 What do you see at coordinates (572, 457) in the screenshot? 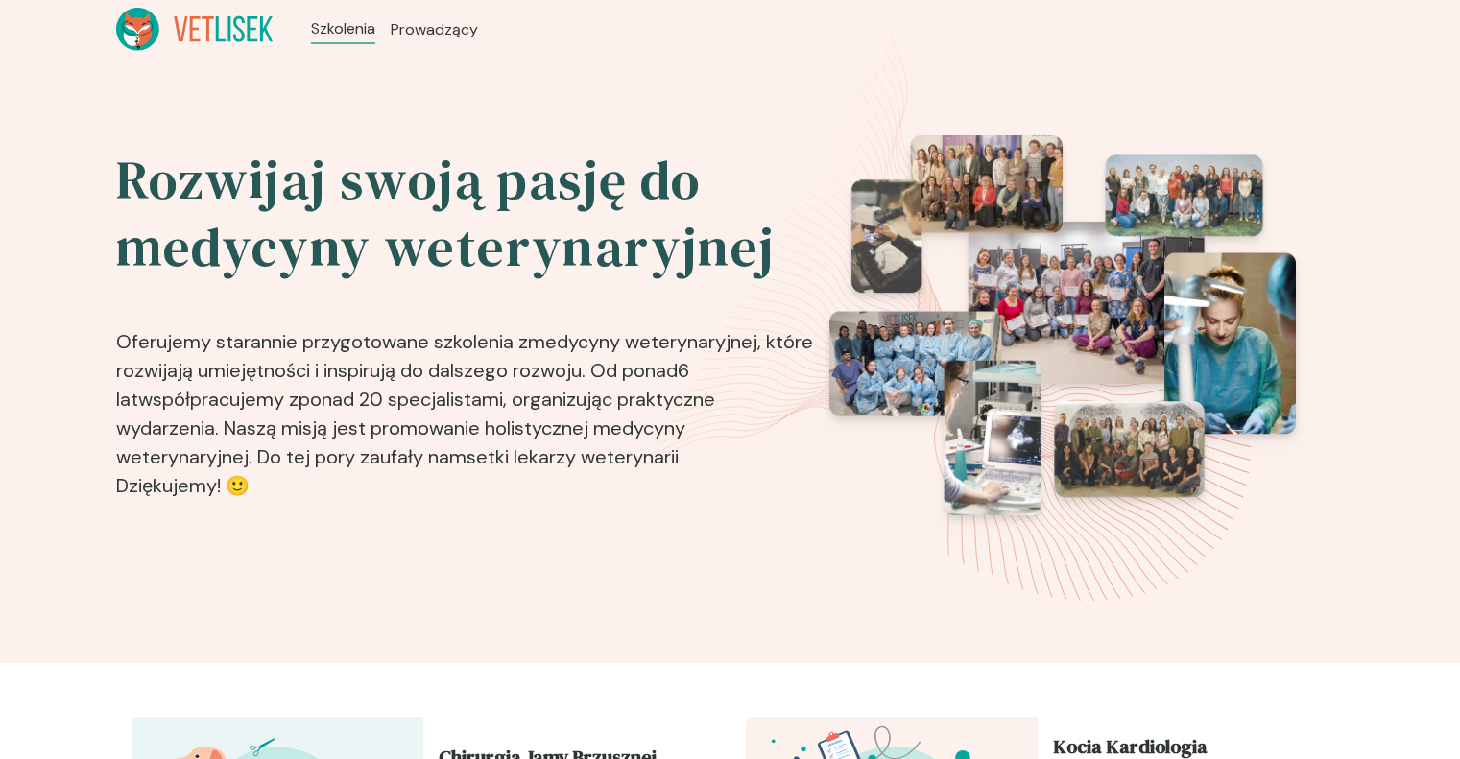
I see `b: setki lekarzy weterynarii` at bounding box center [572, 457].